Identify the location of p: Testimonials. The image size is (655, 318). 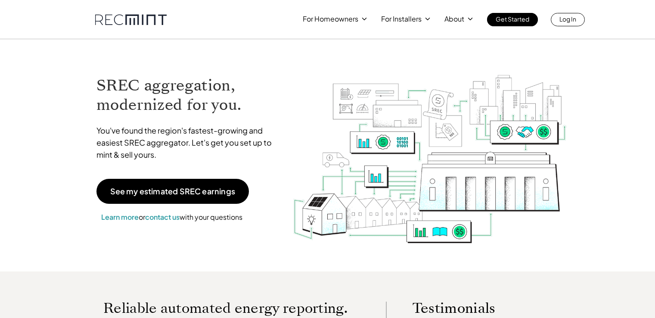
(476, 308).